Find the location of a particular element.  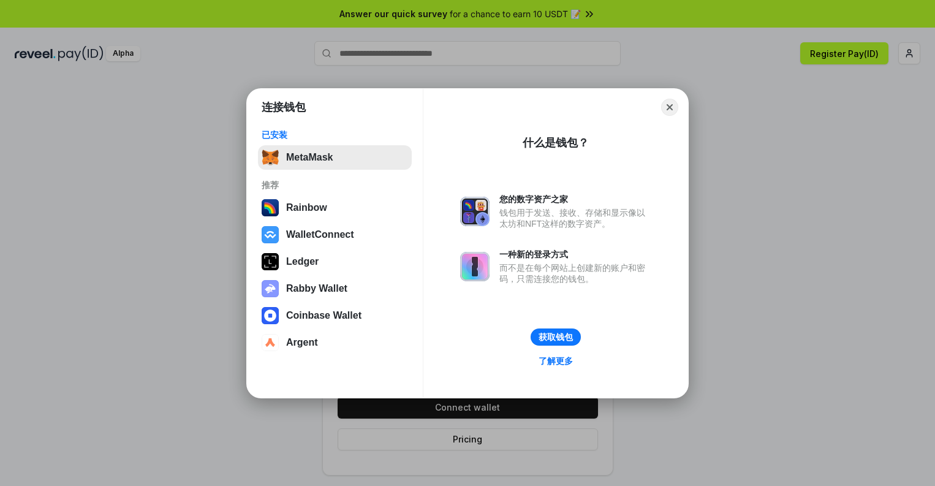

a: 了解更多 is located at coordinates (556, 361).